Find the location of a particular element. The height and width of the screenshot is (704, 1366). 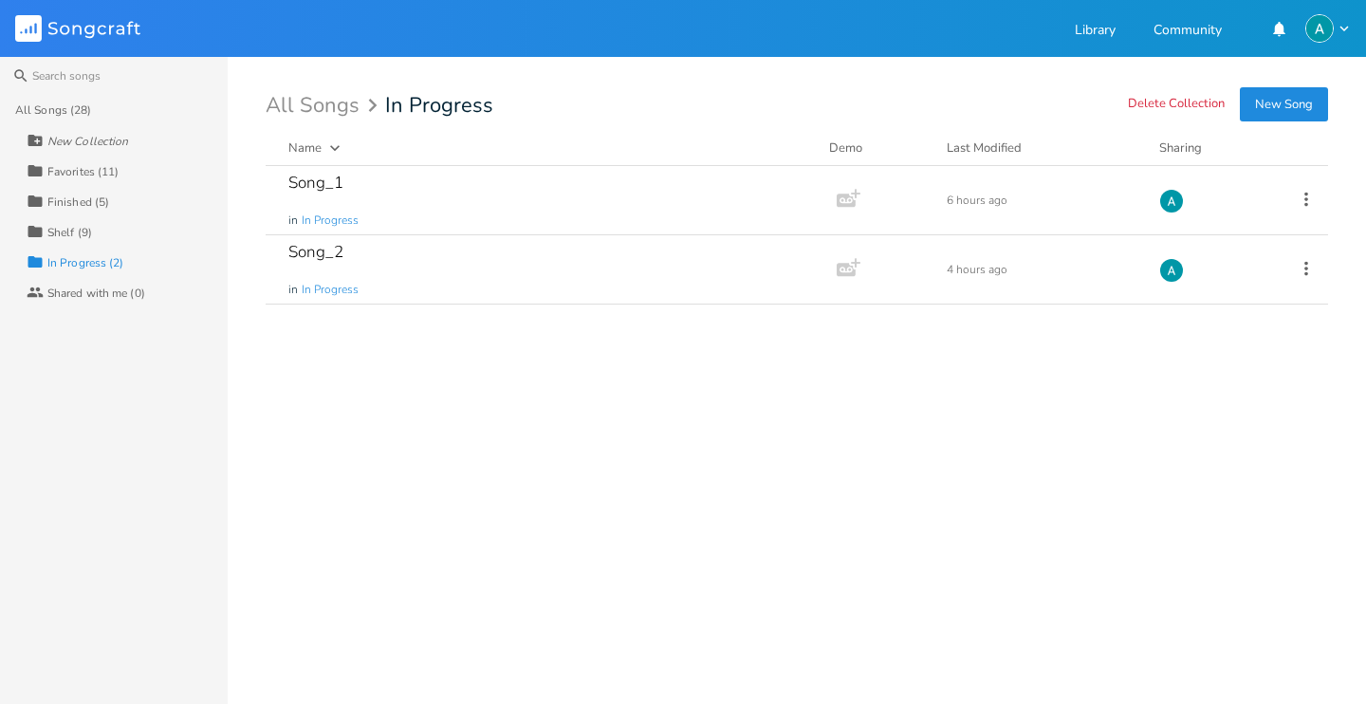

button: New Song is located at coordinates (1283, 104).